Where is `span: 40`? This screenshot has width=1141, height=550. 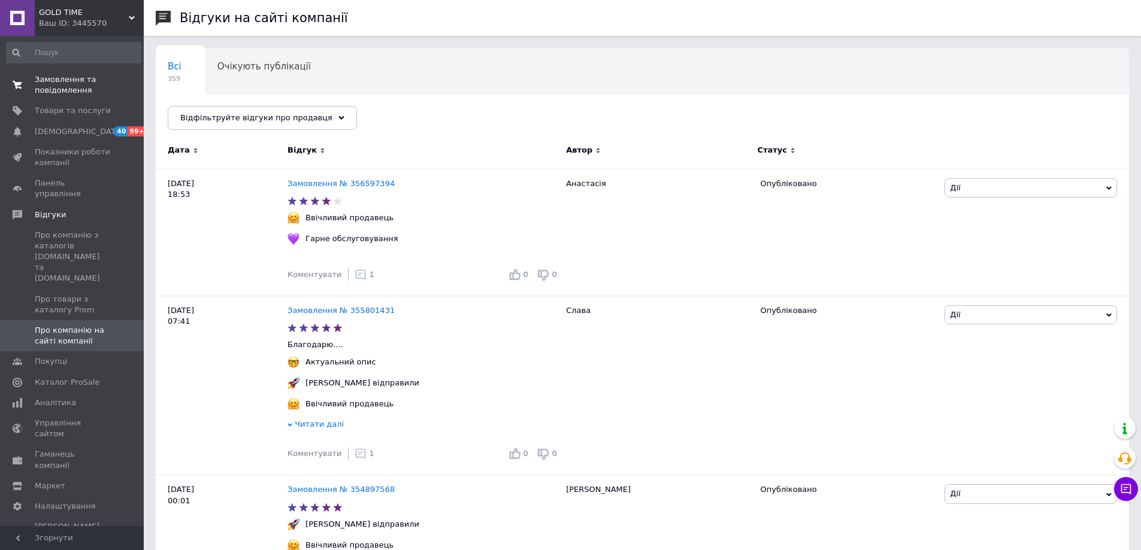 span: 40 is located at coordinates (120, 131).